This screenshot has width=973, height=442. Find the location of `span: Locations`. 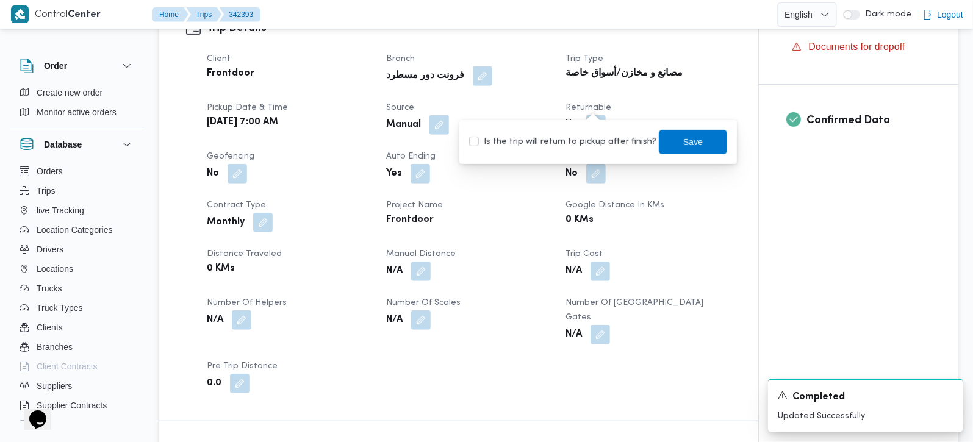

span: Locations is located at coordinates (55, 269).